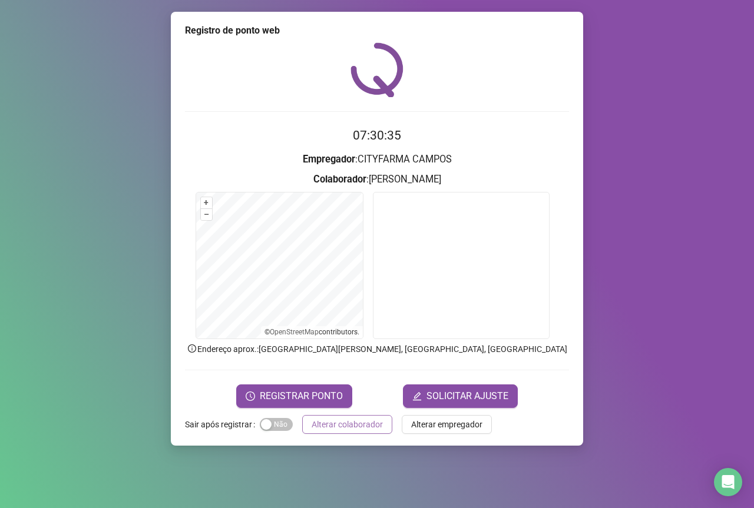 The width and height of the screenshot is (754, 508). Describe the element at coordinates (311, 332) in the screenshot. I see `li: © contributors.` at that location.